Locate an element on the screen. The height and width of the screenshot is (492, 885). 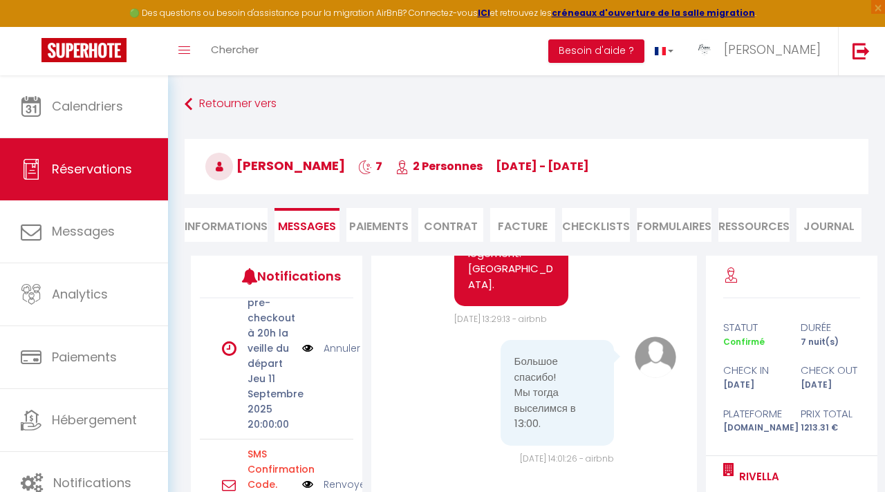
span: 7 is located at coordinates (370, 166).